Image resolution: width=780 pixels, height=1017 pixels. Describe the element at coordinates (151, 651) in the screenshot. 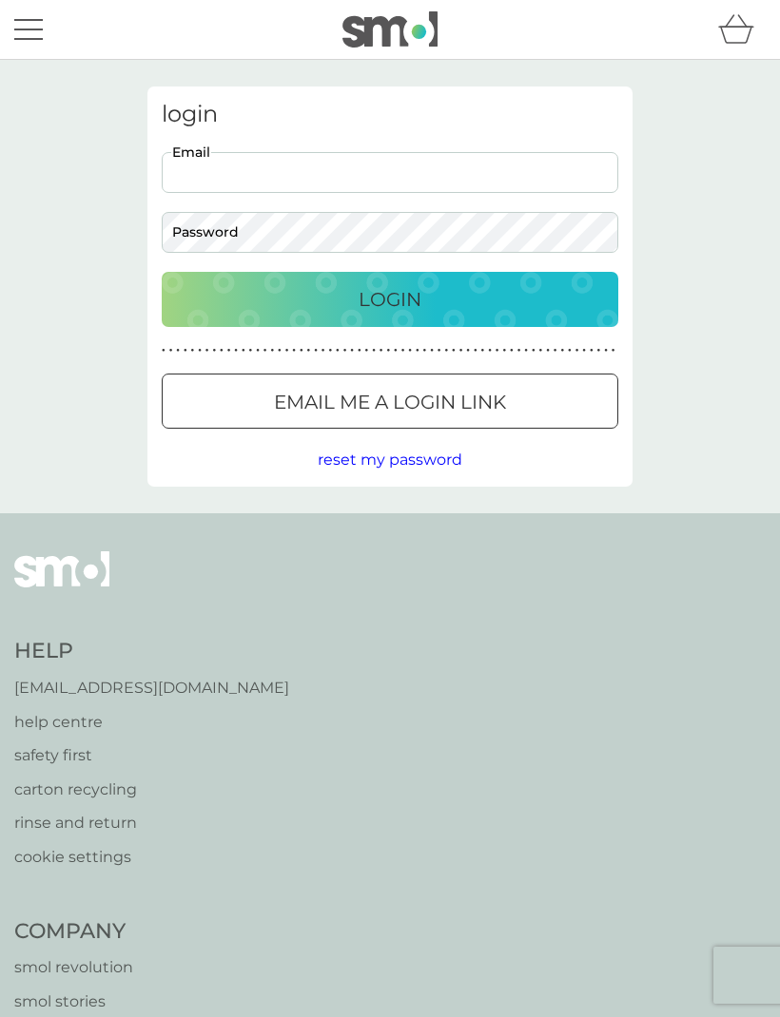

I see `h4: Help` at that location.